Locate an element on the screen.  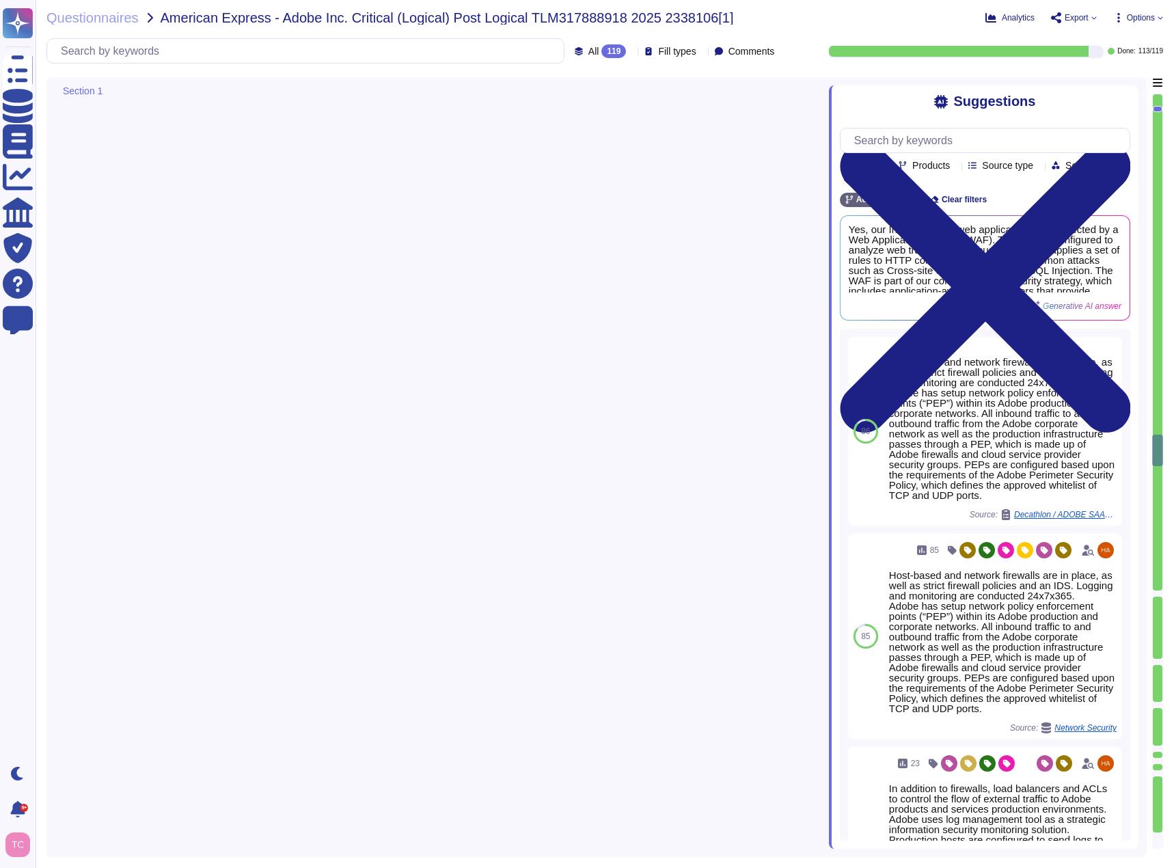
span: Questionnaires is located at coordinates (92, 18).